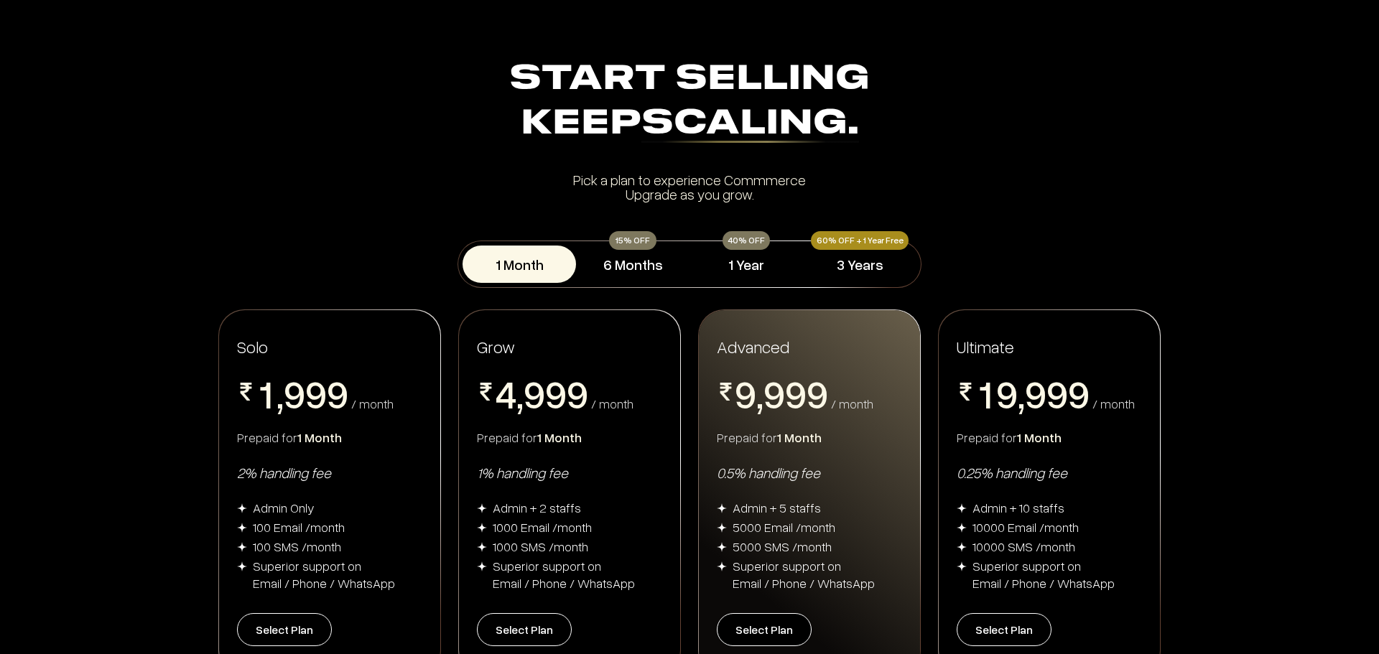  What do you see at coordinates (986, 346) in the screenshot?
I see `span: Ultimate` at bounding box center [986, 346].